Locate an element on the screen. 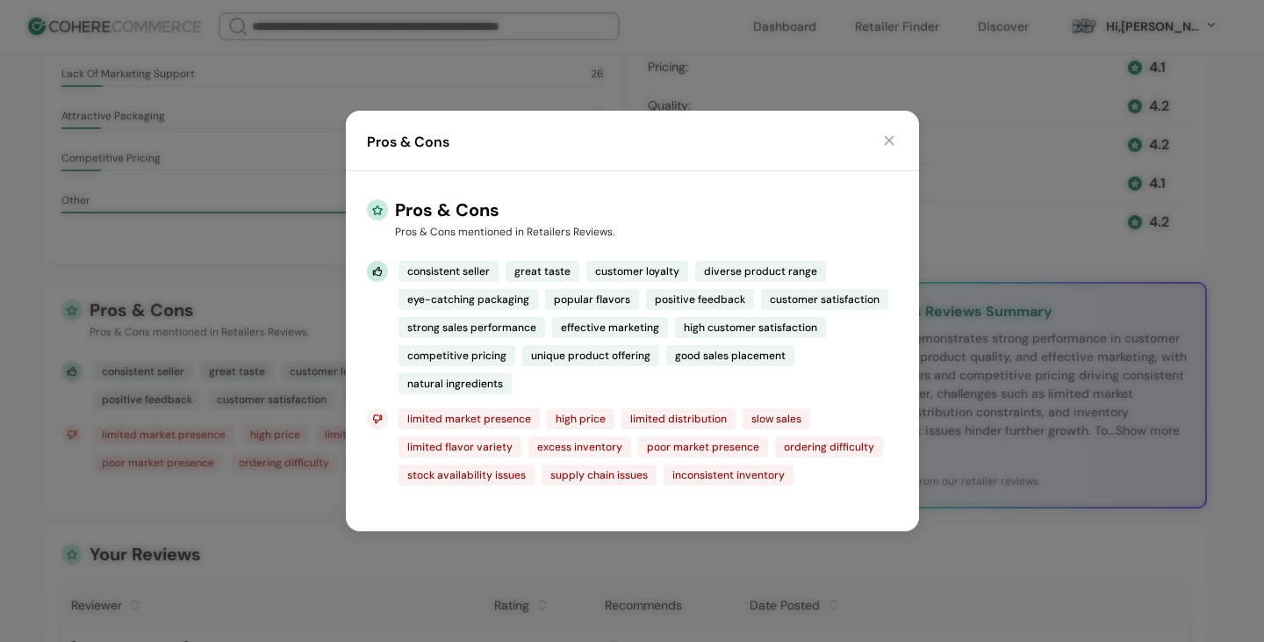  div: positive feedback is located at coordinates (700, 299).